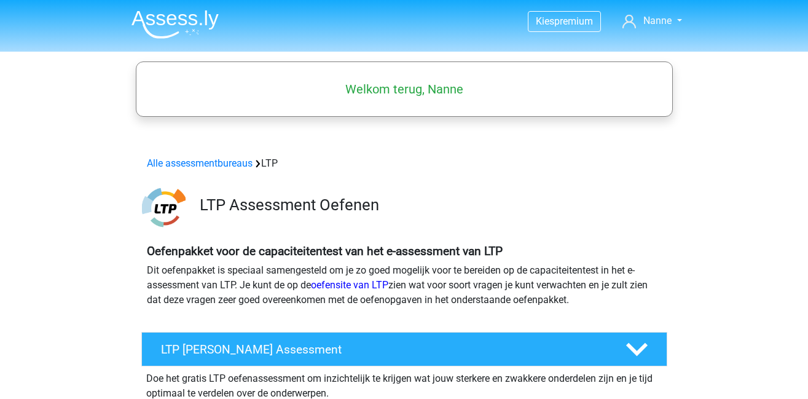  Describe the element at coordinates (564, 21) in the screenshot. I see `a: Kiespremium` at that location.